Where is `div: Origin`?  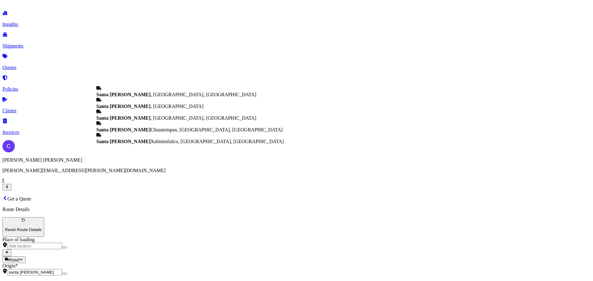 div: Origin is located at coordinates (296, 266).